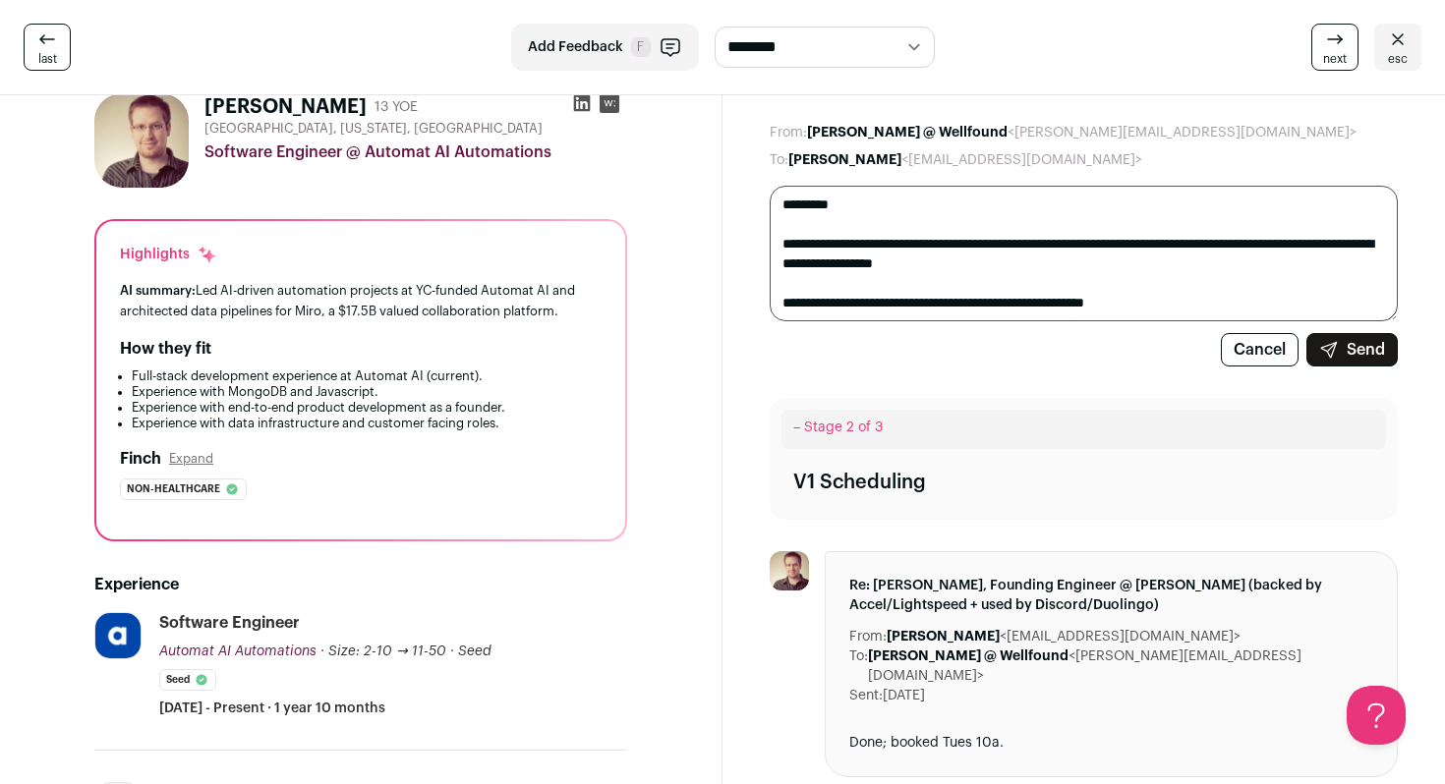 The width and height of the screenshot is (1445, 784). What do you see at coordinates (173, 489) in the screenshot?
I see `span: Non-healthcare` at bounding box center [173, 489].